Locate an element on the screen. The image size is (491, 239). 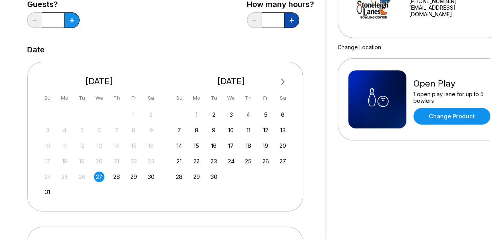
img: Open Play is located at coordinates (377, 99).